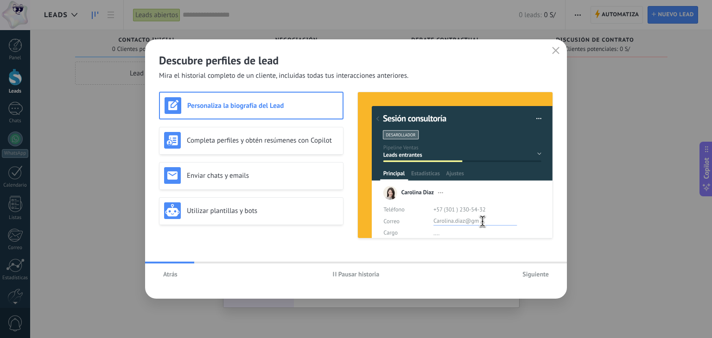  I want to click on h3: Personaliza la biografía del Lead, so click(262, 106).